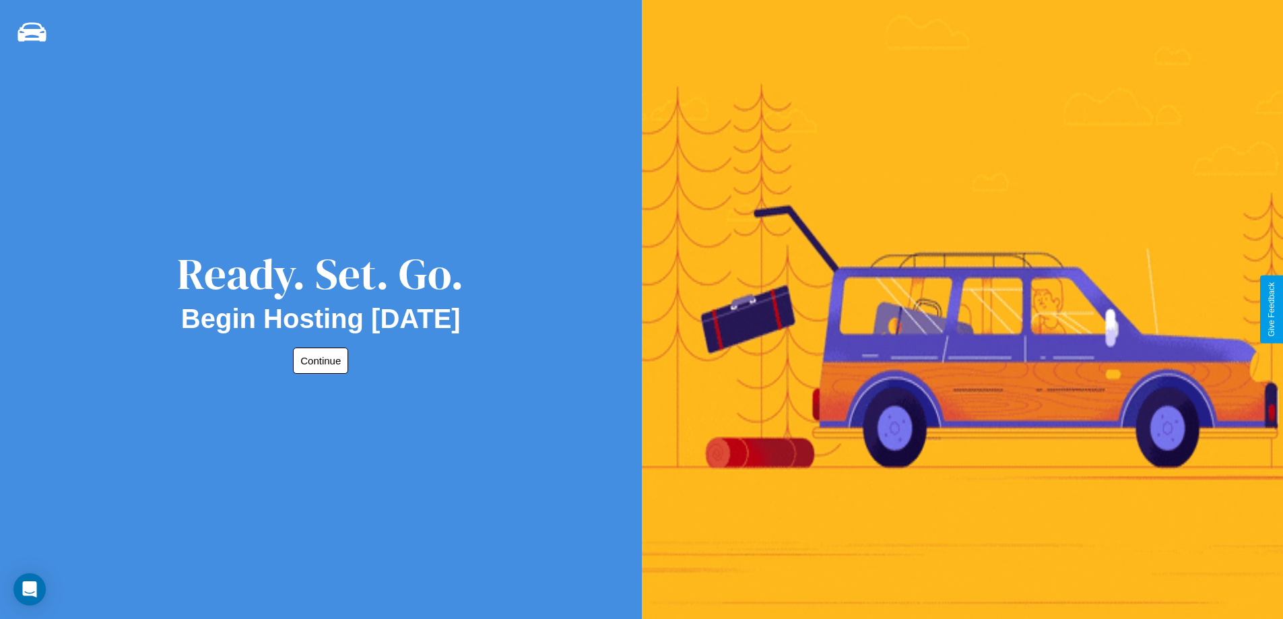 Image resolution: width=1283 pixels, height=619 pixels. Describe the element at coordinates (321, 274) in the screenshot. I see `div: Ready. Set. Go.` at that location.